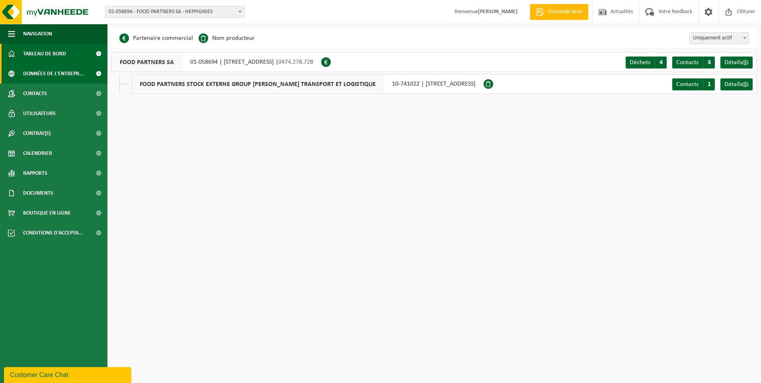 The image size is (761, 383). I want to click on span: Boutique en ligne, so click(47, 213).